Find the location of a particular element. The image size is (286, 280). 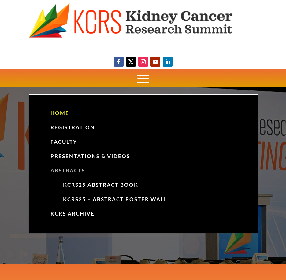

a: KCRS25 – Abstract Poster Wall is located at coordinates (149, 199).